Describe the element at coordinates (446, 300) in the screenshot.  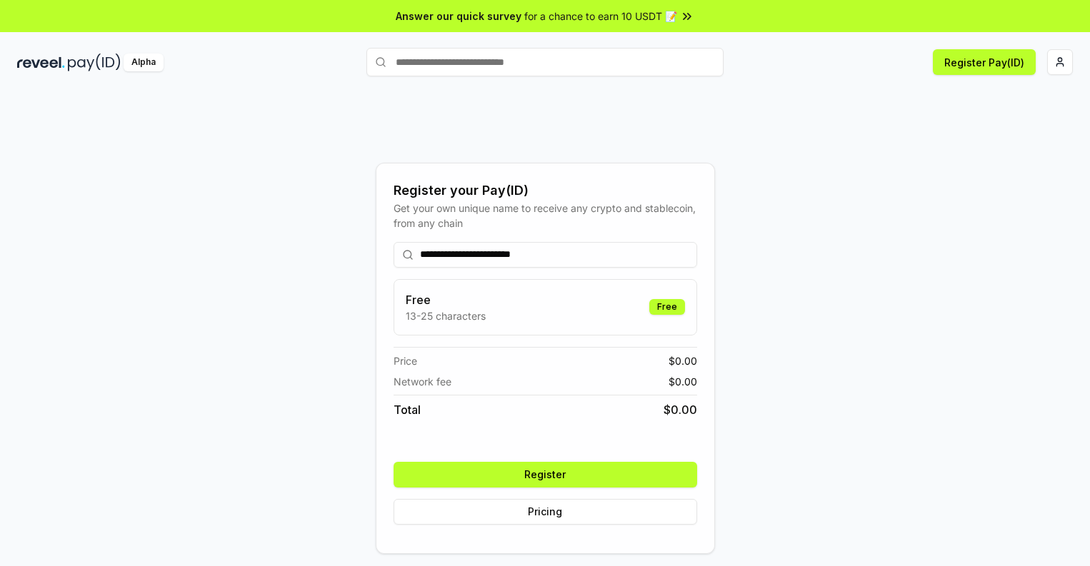
I see `h3: Free` at that location.